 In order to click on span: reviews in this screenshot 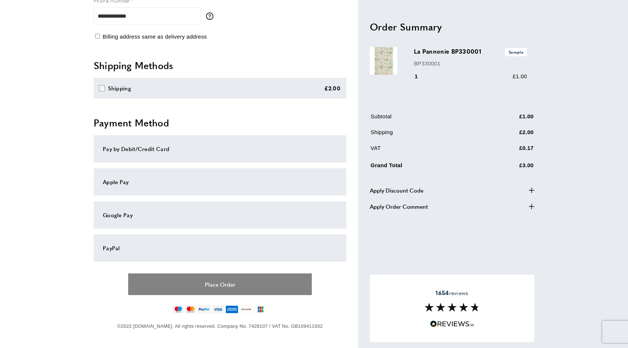, I will do `click(452, 293)`.